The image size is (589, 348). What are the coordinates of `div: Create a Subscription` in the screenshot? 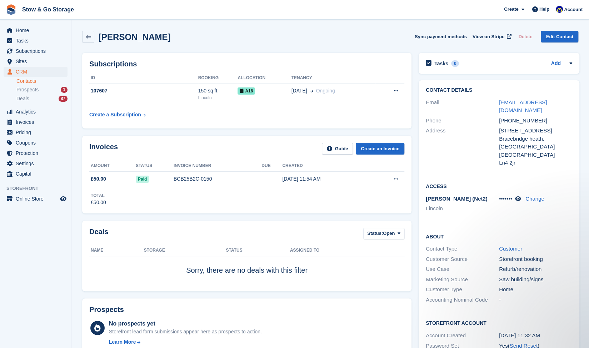 It's located at (115, 115).